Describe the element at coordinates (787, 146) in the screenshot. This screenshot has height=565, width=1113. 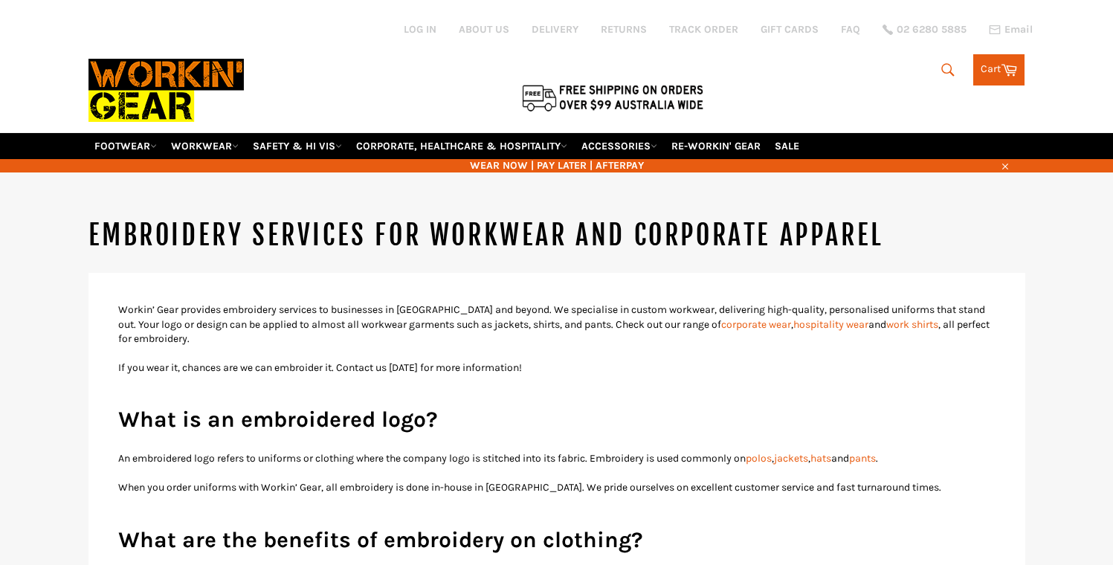
I see `a: SALE` at that location.